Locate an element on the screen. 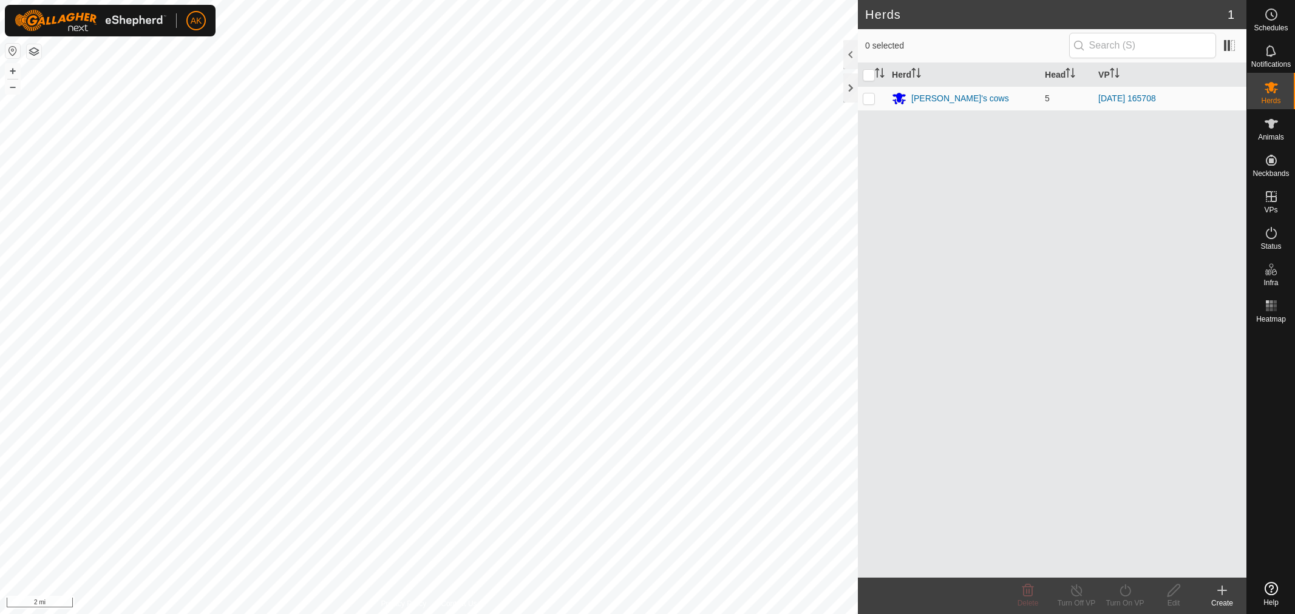 Image resolution: width=1295 pixels, height=614 pixels. input: Search (S) is located at coordinates (1143, 46).